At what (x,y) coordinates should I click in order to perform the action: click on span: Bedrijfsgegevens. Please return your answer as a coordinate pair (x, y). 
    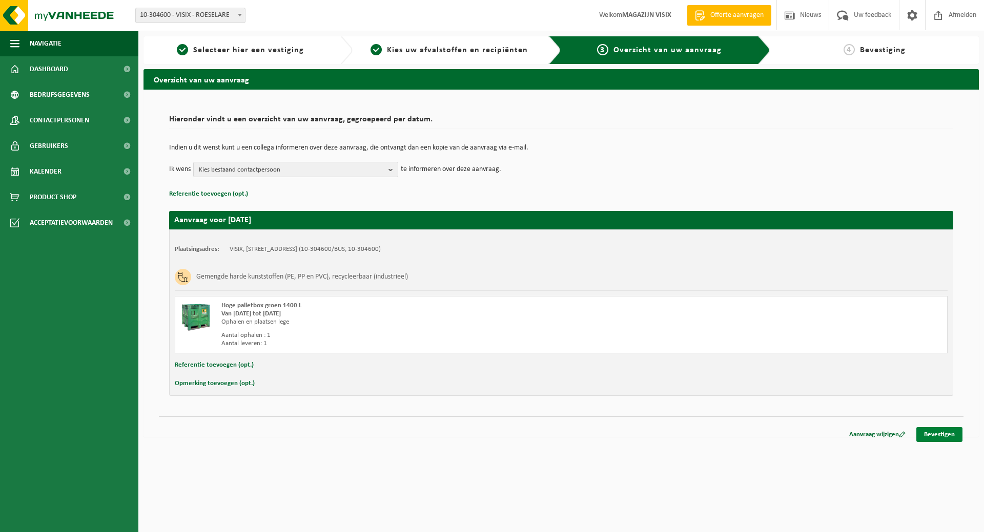
    Looking at the image, I should click on (59, 95).